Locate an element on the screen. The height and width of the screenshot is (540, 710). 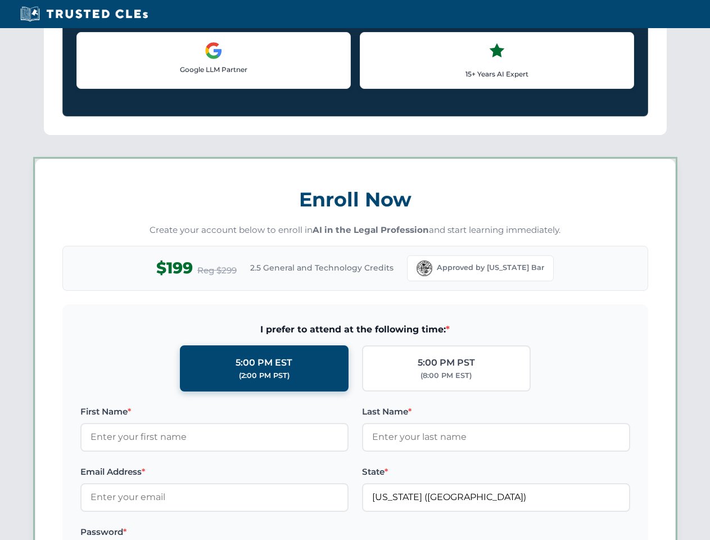
span: I prefer to attend at the following time: is located at coordinates (355, 330).